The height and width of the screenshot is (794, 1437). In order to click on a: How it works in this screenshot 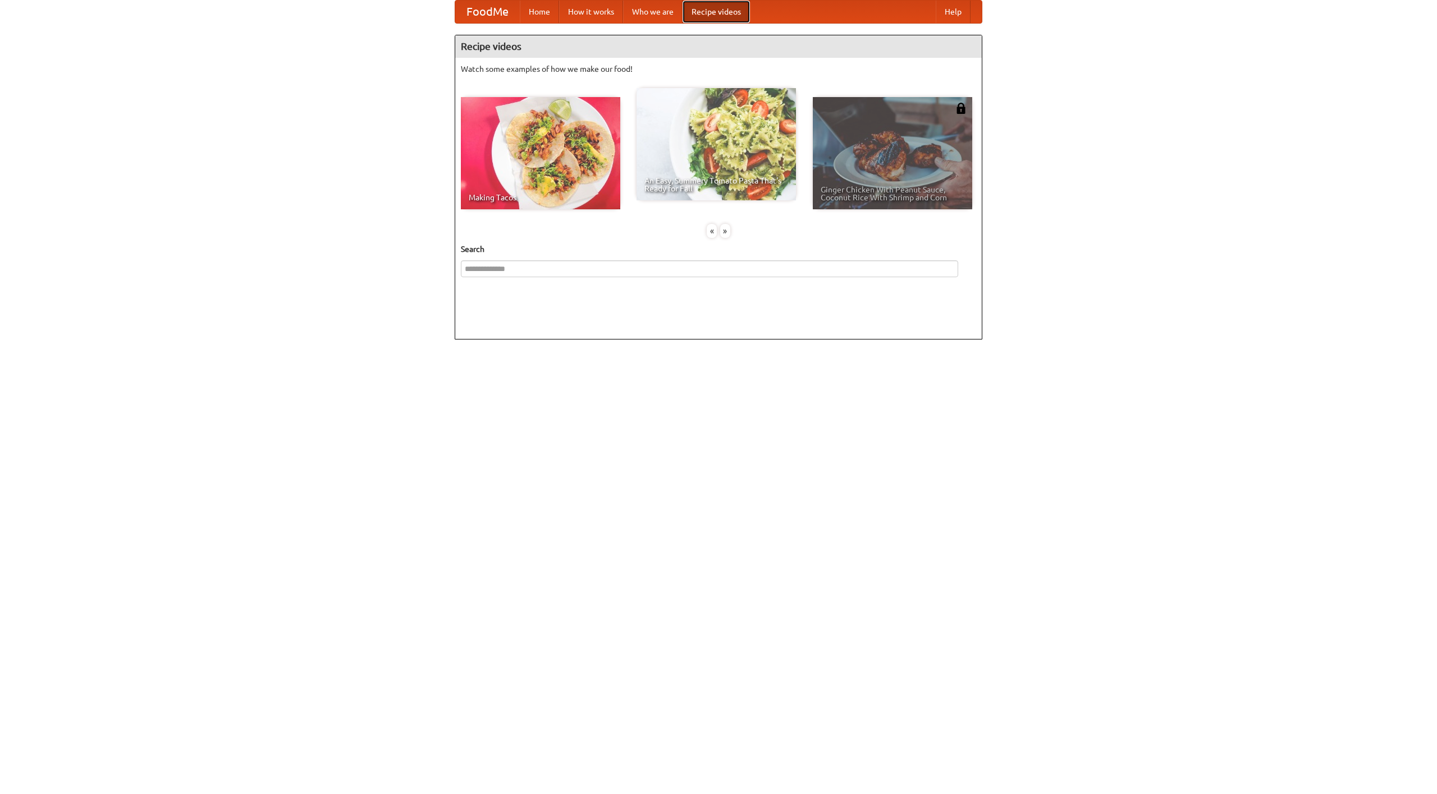, I will do `click(591, 12)`.